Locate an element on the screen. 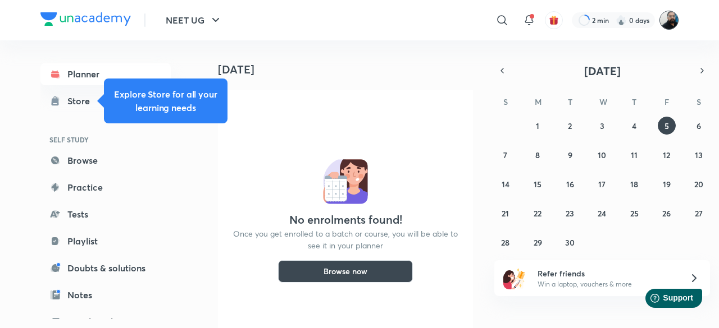 This screenshot has width=719, height=328. abbr: September 20, 2025 is located at coordinates (698, 184).